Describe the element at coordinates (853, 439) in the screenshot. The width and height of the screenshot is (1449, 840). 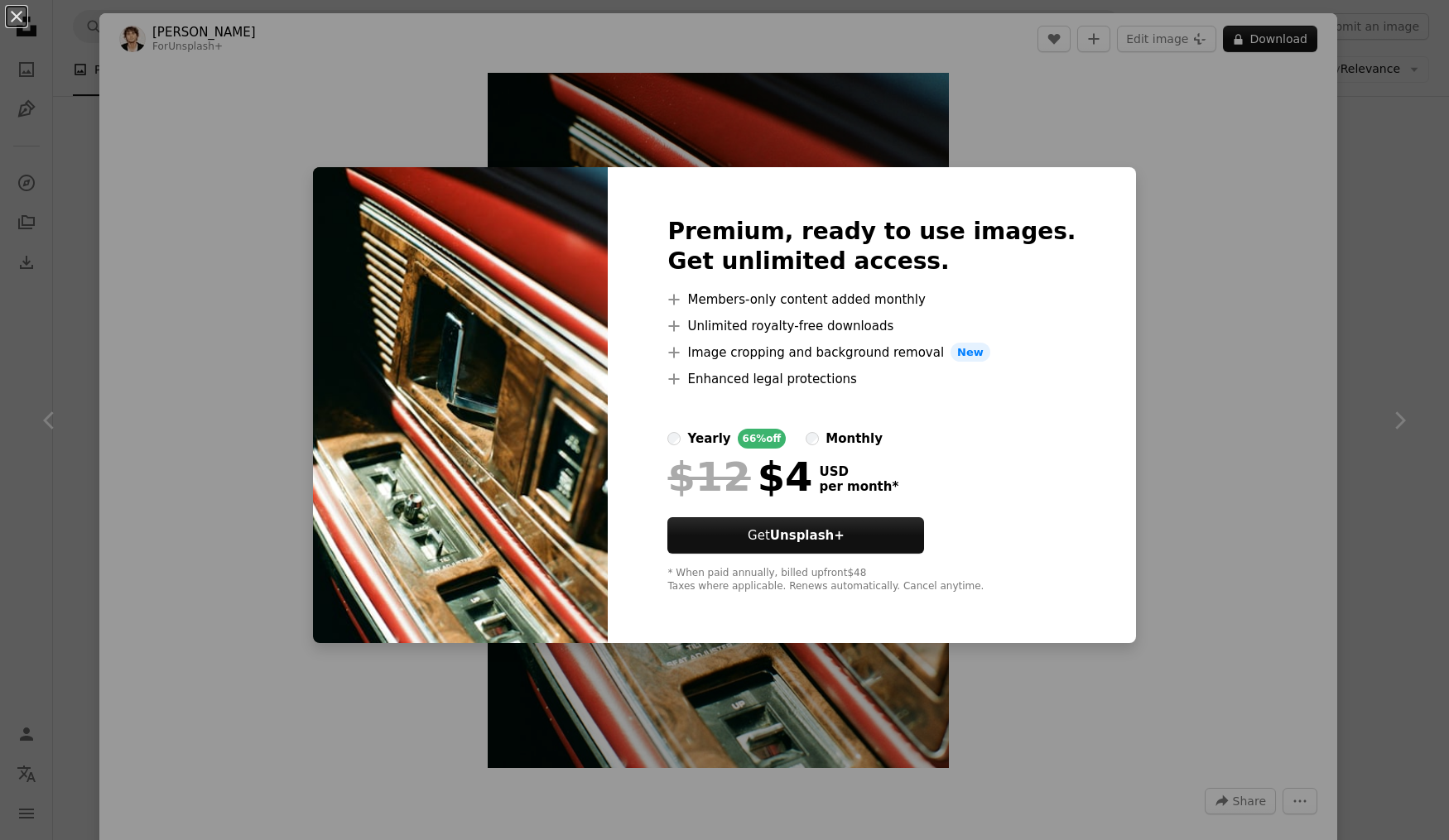
I see `div: monthly` at that location.